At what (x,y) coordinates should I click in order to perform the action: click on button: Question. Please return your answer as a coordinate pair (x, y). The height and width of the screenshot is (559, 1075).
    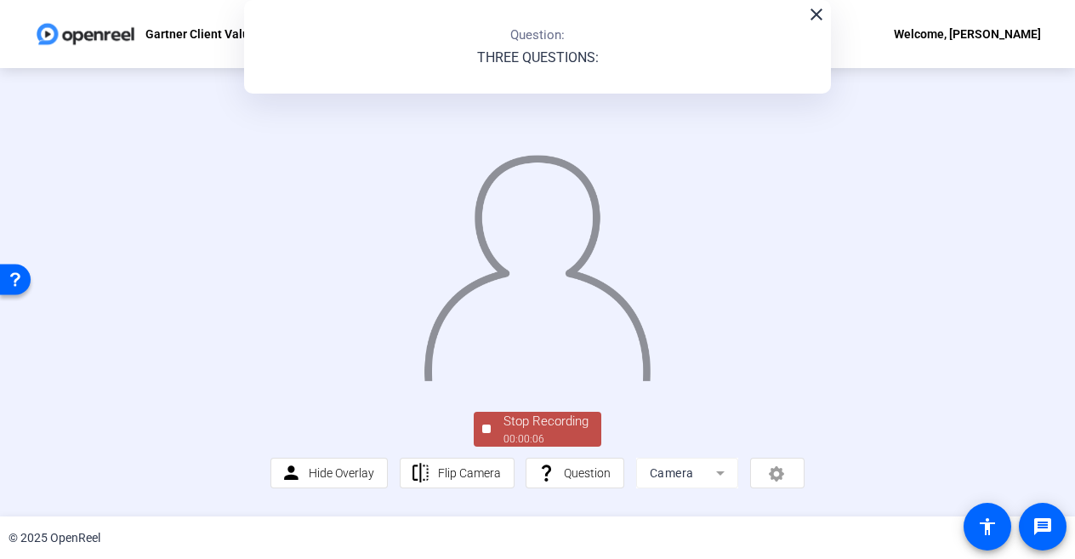
    Looking at the image, I should click on (575, 473).